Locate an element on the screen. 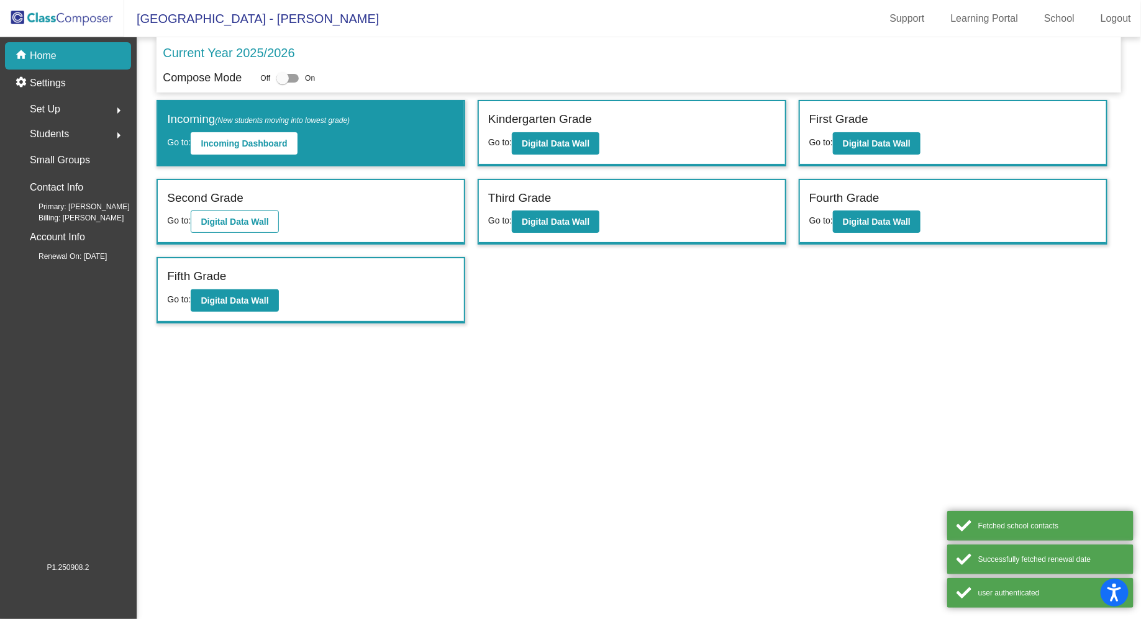 This screenshot has height=619, width=1141. p: Current Year 2025/2026 is located at coordinates (228, 53).